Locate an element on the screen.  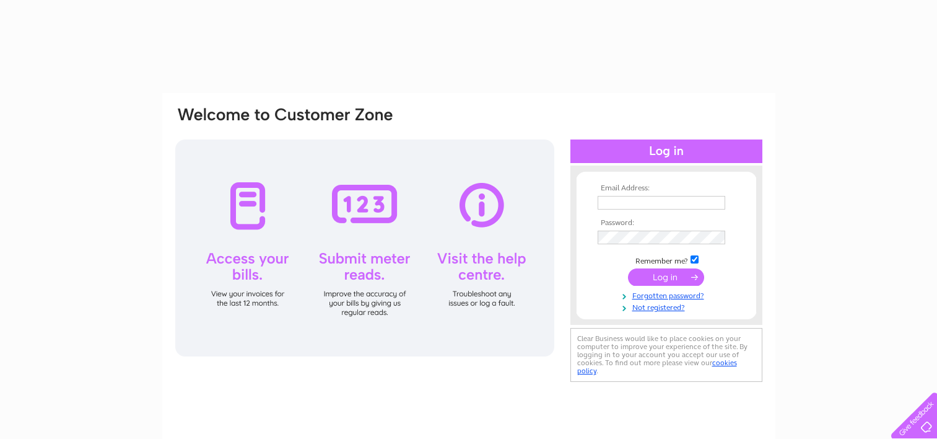
th: Email Address: is located at coordinates (666, 188).